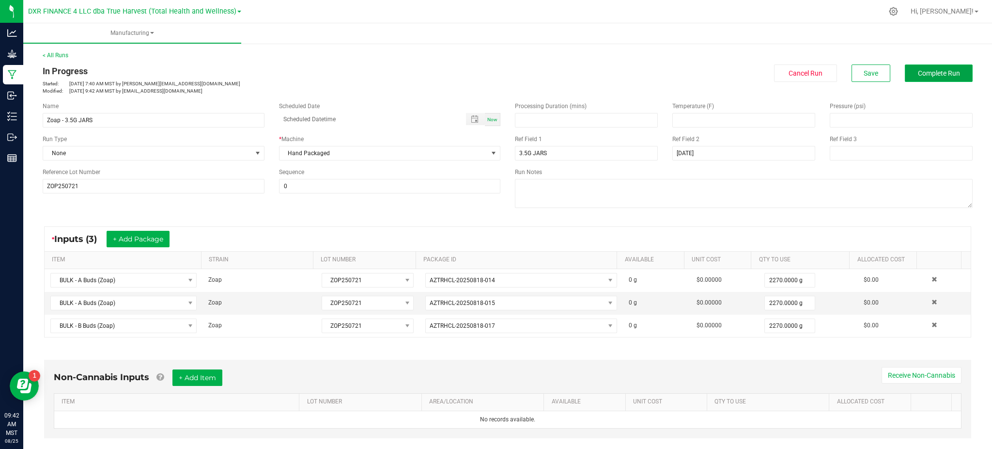 The image size is (992, 449). Describe the element at coordinates (485, 402) in the screenshot. I see `a: AREA/LOCATIONSortable` at that location.